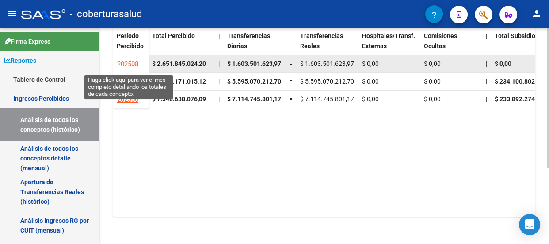 This screenshot has width=549, height=244. I want to click on mat-icon: menu, so click(12, 14).